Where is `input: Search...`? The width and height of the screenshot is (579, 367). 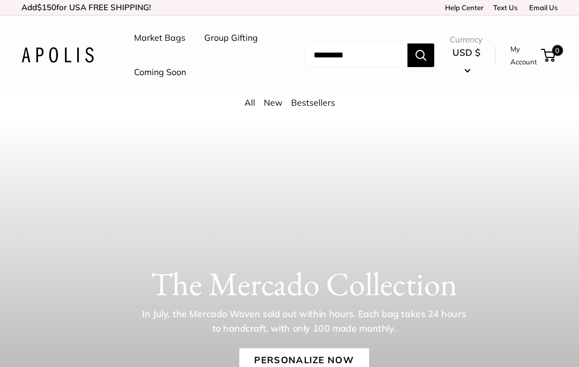 input: Search... is located at coordinates (356, 55).